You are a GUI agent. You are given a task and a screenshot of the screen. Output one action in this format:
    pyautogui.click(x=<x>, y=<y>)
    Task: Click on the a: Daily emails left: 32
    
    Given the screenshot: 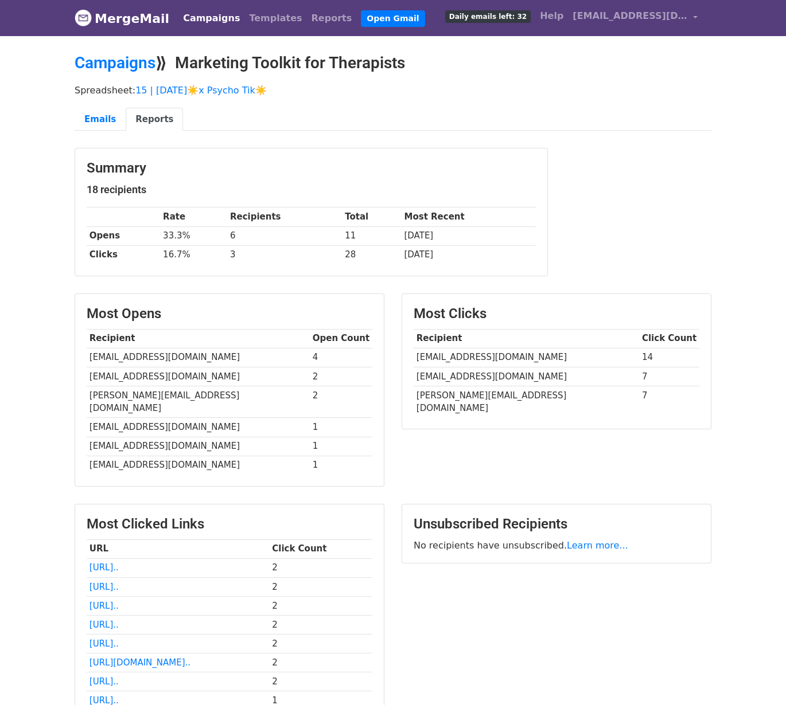 What is the action you would take?
    pyautogui.click(x=488, y=16)
    